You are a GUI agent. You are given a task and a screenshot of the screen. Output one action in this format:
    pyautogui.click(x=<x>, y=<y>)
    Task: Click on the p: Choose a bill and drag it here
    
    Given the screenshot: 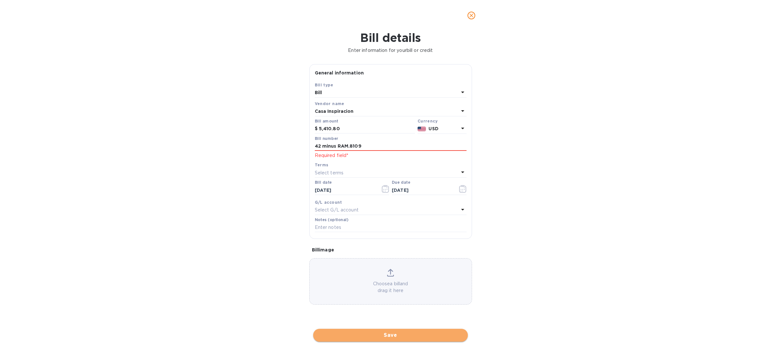 What is the action you would take?
    pyautogui.click(x=391, y=287)
    